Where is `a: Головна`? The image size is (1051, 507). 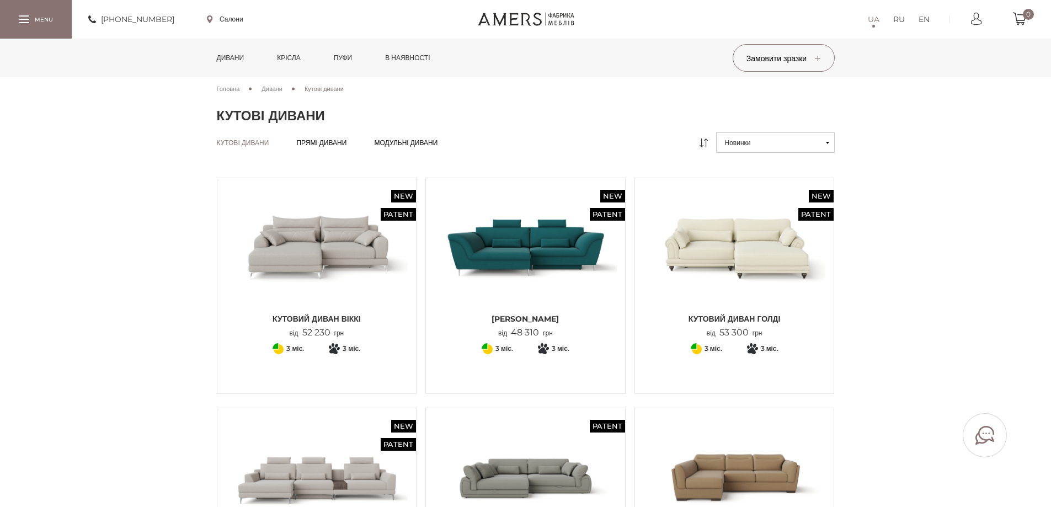
a: Головна is located at coordinates (228, 89).